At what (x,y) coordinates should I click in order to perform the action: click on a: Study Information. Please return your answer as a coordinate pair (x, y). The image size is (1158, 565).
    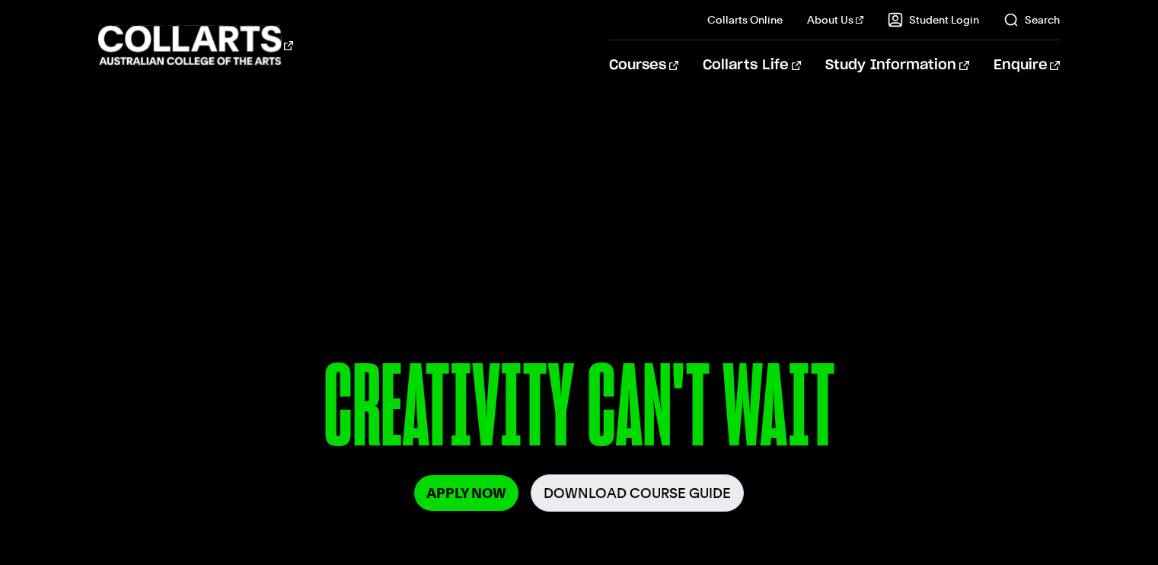
    Looking at the image, I should click on (897, 66).